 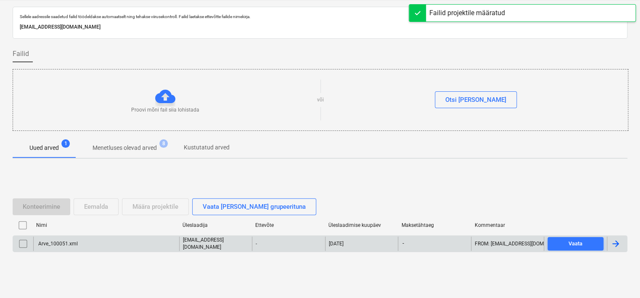 I want to click on p: Proovi mõni fail siia lohistada, so click(x=165, y=110).